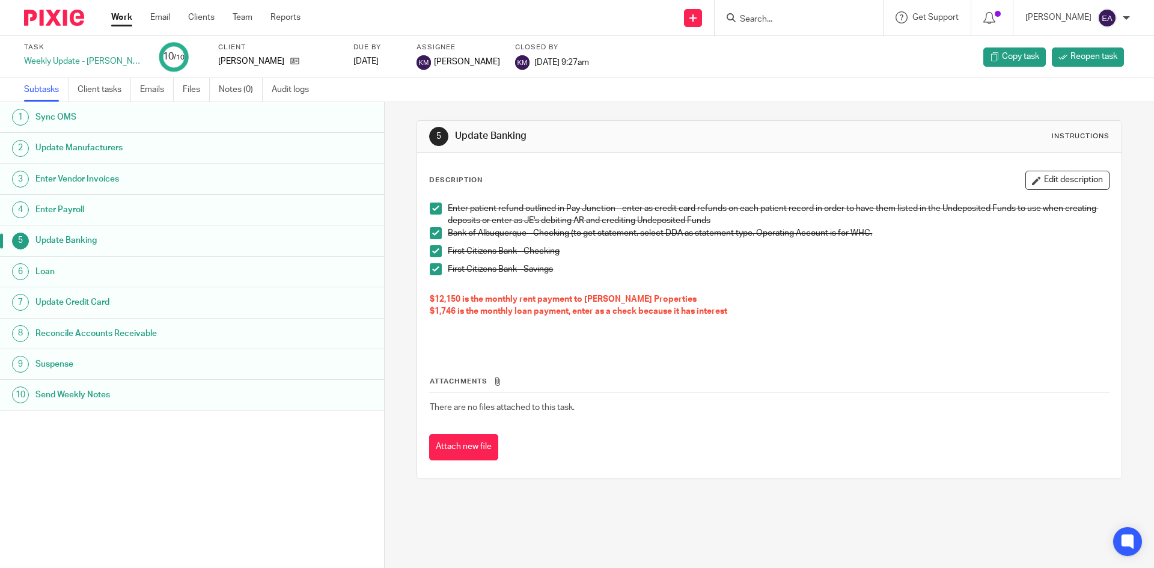  Describe the element at coordinates (121, 17) in the screenshot. I see `a: Work` at that location.